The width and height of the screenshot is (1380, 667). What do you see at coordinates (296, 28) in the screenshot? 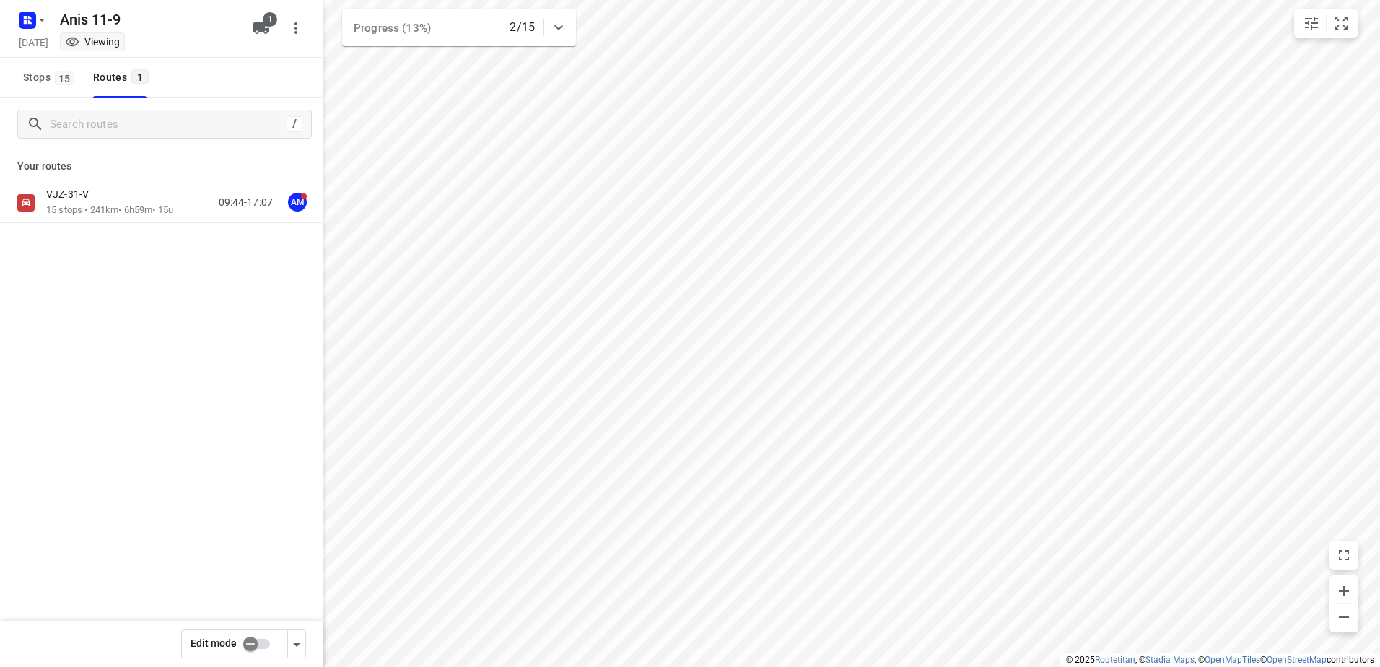
I see `button: More` at bounding box center [296, 28].